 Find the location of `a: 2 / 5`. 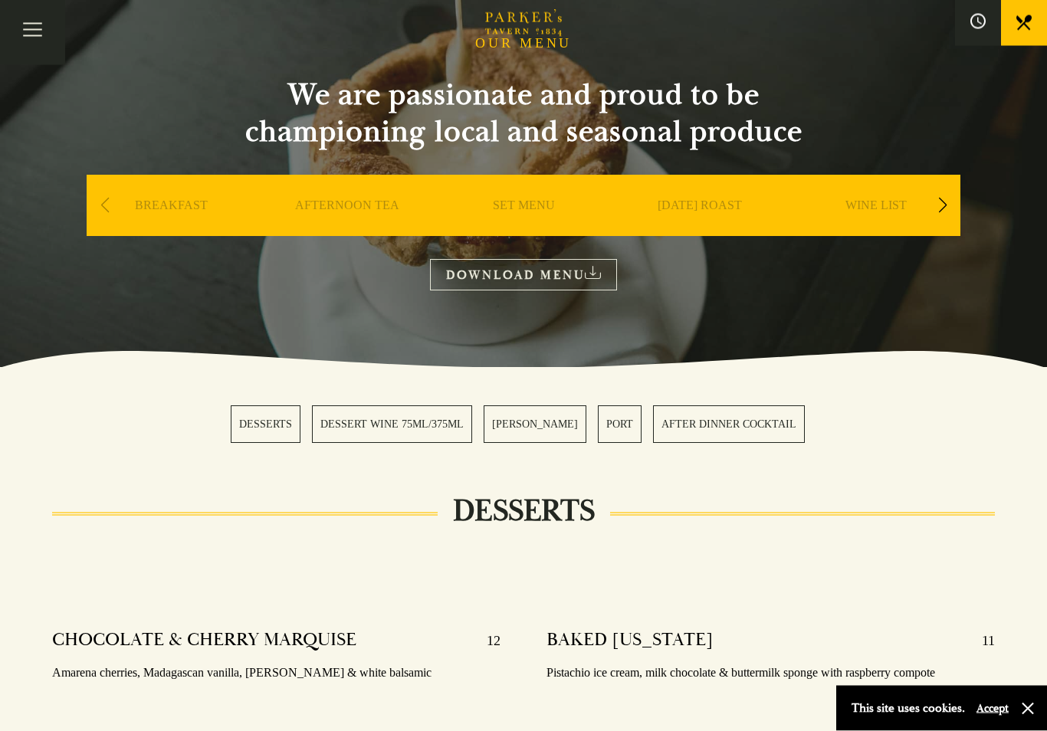

a: 2 / 5 is located at coordinates (392, 425).